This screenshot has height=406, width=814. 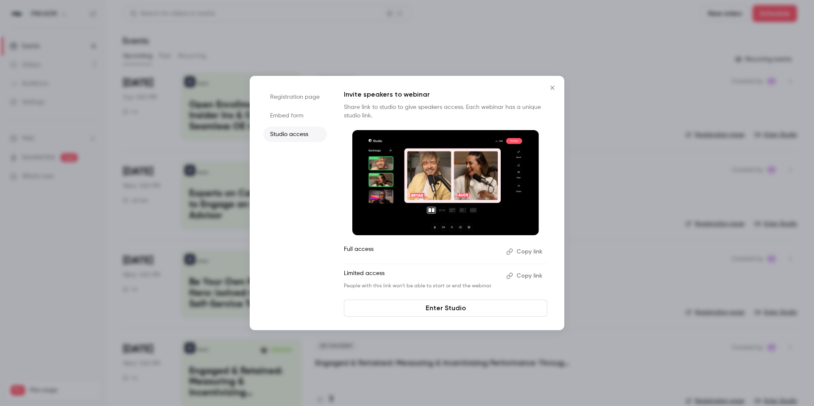 I want to click on button: Close, so click(x=553, y=88).